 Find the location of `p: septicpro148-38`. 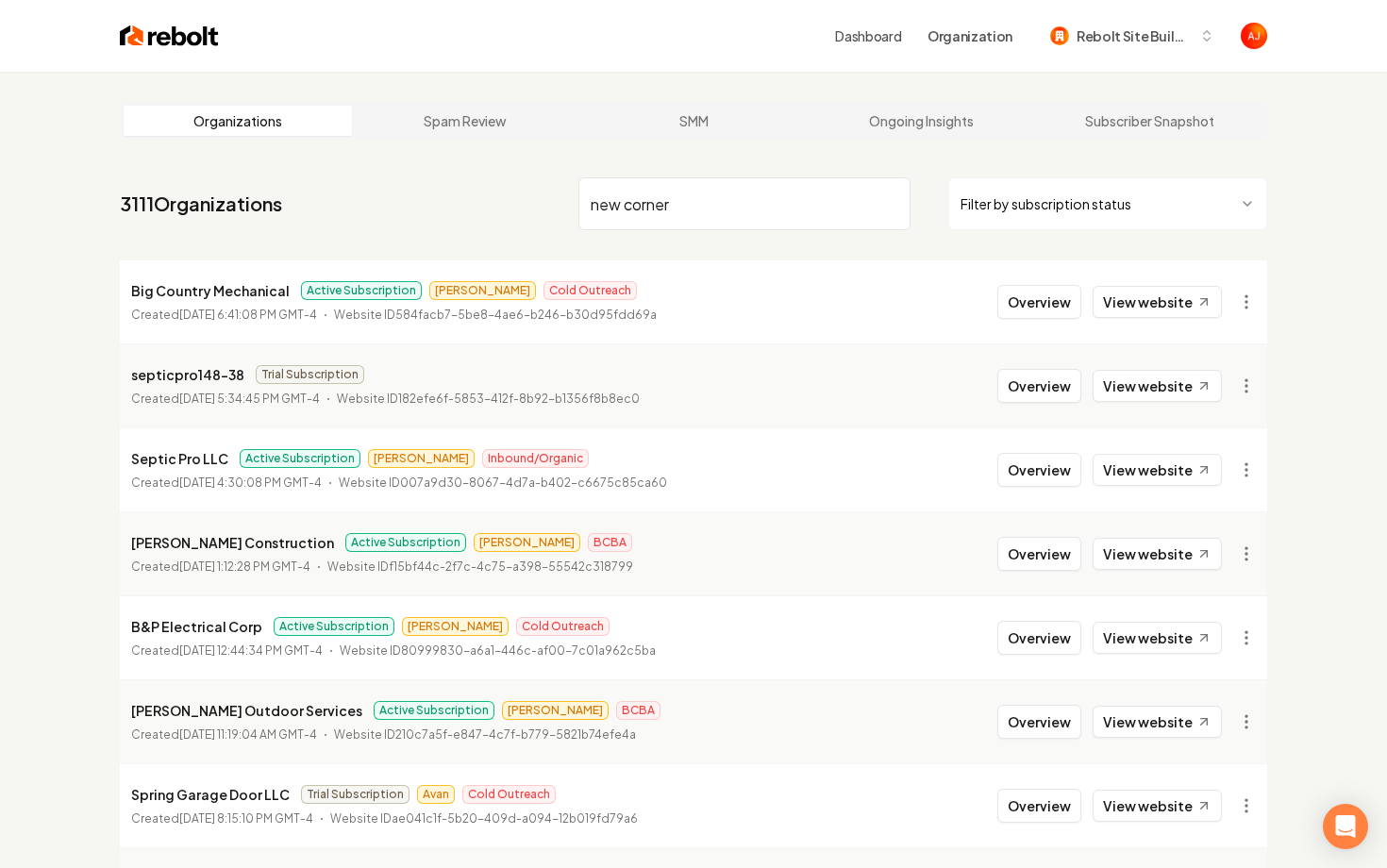

p: septicpro148-38 is located at coordinates (188, 375).